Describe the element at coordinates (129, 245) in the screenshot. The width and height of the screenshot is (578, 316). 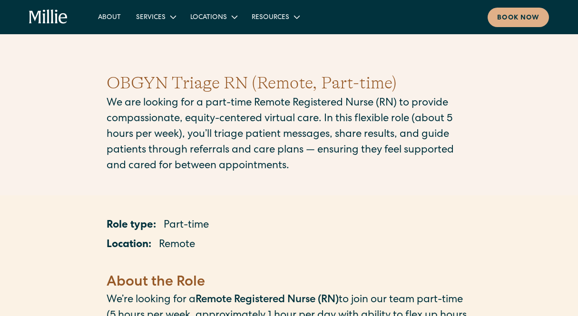
I see `p: Location:` at that location.